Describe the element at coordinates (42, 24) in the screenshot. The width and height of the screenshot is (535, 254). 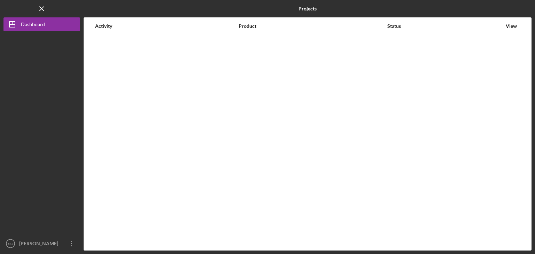
I see `button: Dashboard` at that location.